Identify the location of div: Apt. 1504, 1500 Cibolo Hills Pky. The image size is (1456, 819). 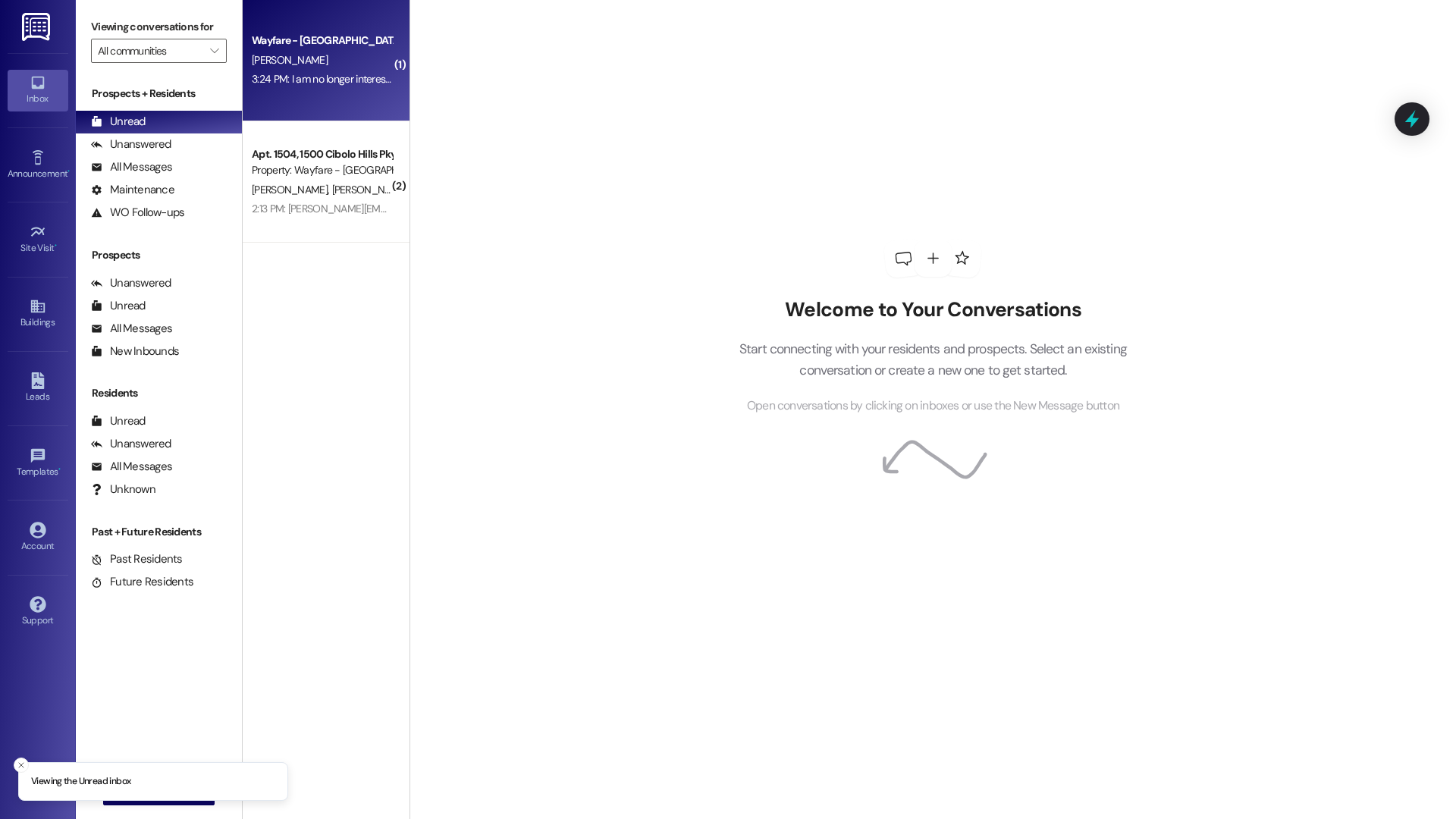
(322, 154).